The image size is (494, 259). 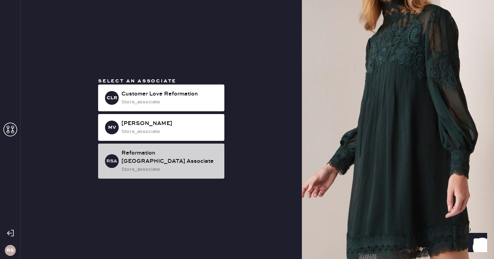 What do you see at coordinates (112, 98) in the screenshot?
I see `h3: CLR` at bounding box center [112, 98].